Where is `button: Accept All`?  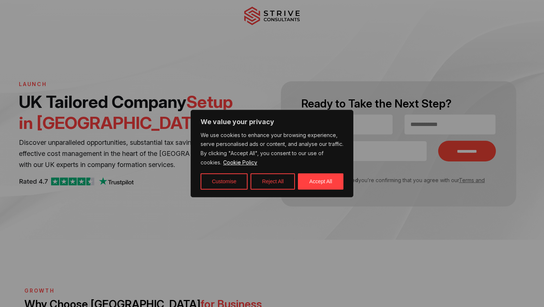 button: Accept All is located at coordinates (320, 182).